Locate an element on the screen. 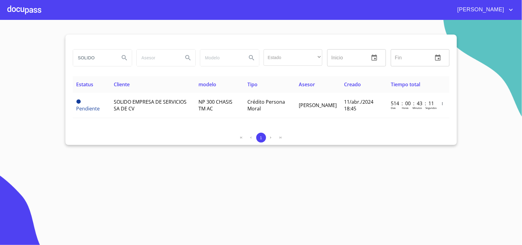  span: SOLIDO EMPRESA DE SERVICIOS SA DE CV is located at coordinates (150, 105).